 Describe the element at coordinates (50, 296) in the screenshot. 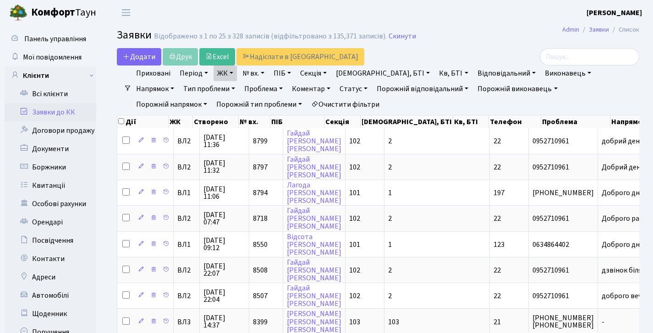

I see `a: Автомобілі` at that location.